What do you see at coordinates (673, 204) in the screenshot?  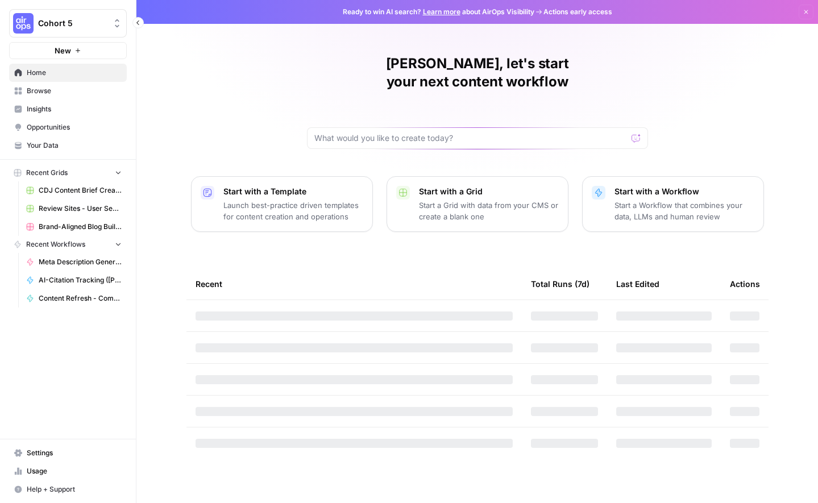 I see `button: Start with a WorkflowStart a Workflow that combines your data, LLMs and human review` at bounding box center [673, 204].